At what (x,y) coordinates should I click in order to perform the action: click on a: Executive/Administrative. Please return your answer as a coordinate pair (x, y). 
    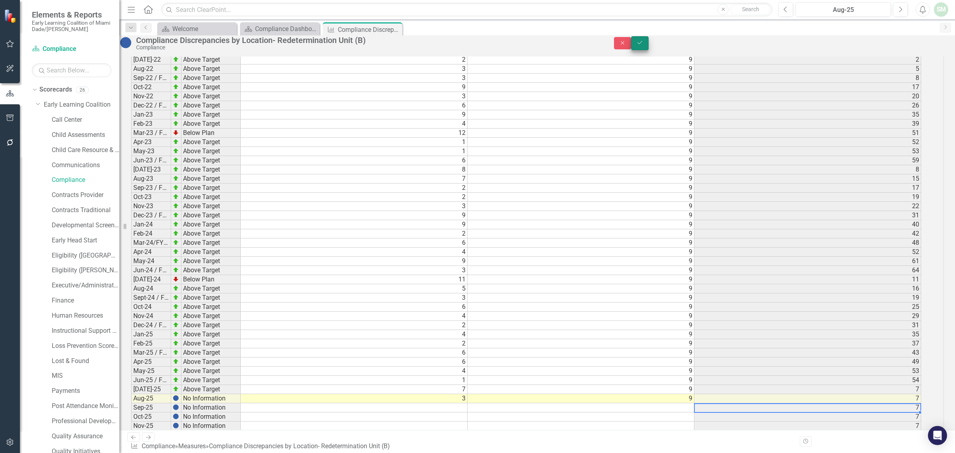
    Looking at the image, I should click on (86, 285).